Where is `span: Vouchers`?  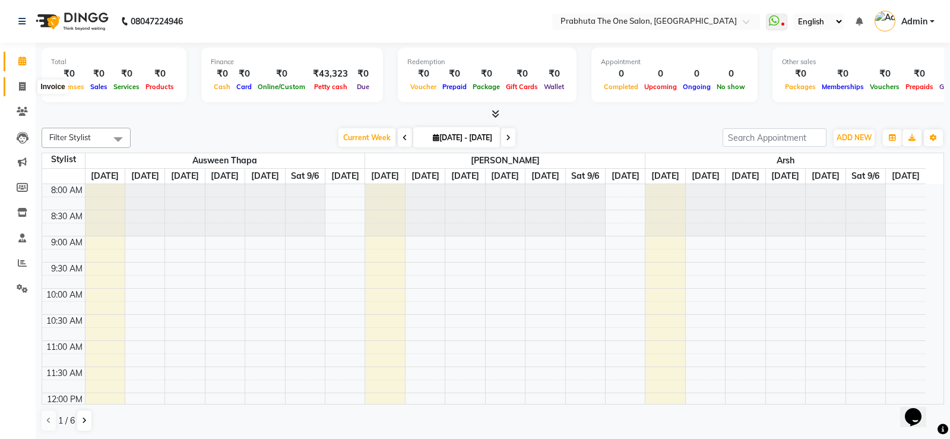
span: Vouchers is located at coordinates (885, 87).